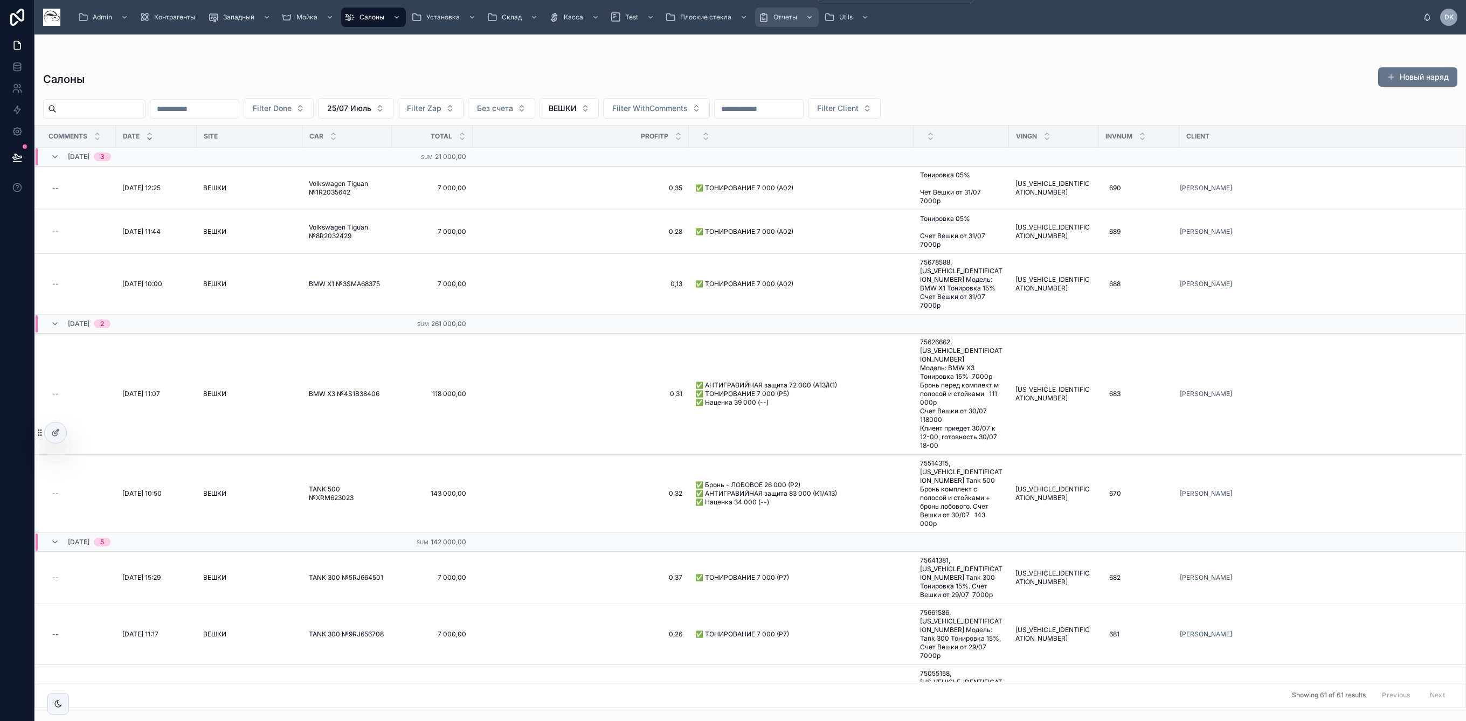  What do you see at coordinates (838, 108) in the screenshot?
I see `span: Filter Client` at bounding box center [838, 108].